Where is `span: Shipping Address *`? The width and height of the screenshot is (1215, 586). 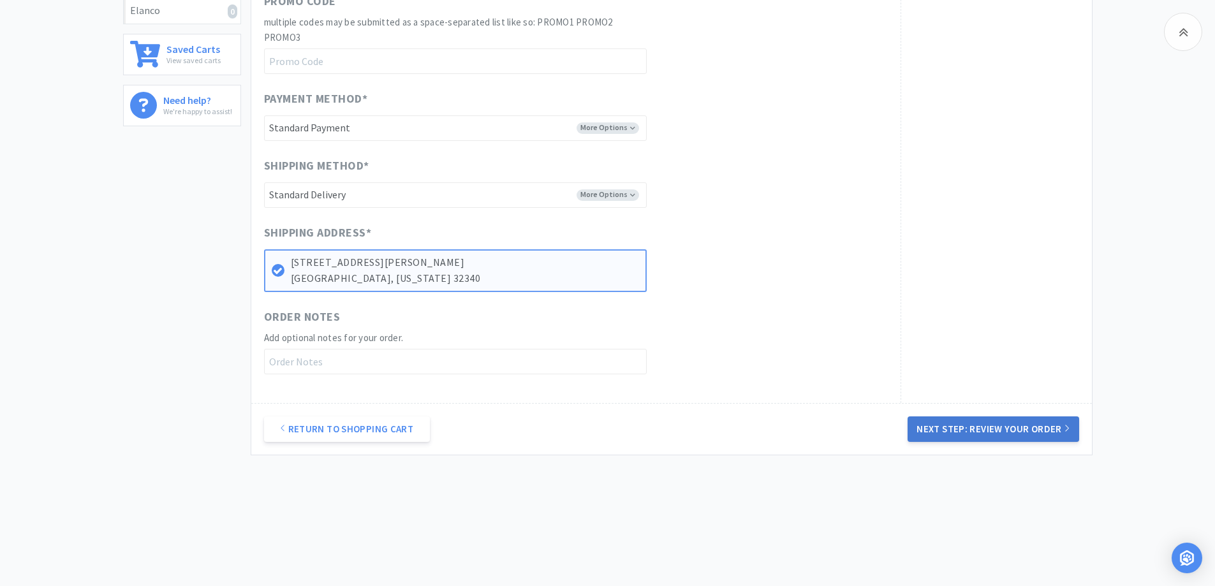 span: Shipping Address * is located at coordinates (318, 233).